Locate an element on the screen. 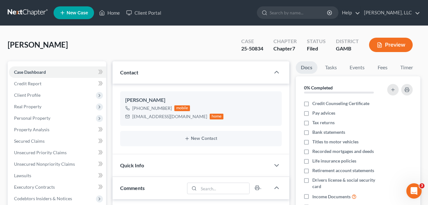 This screenshot has height=205, width=428. a: Client Portal is located at coordinates (144, 13).